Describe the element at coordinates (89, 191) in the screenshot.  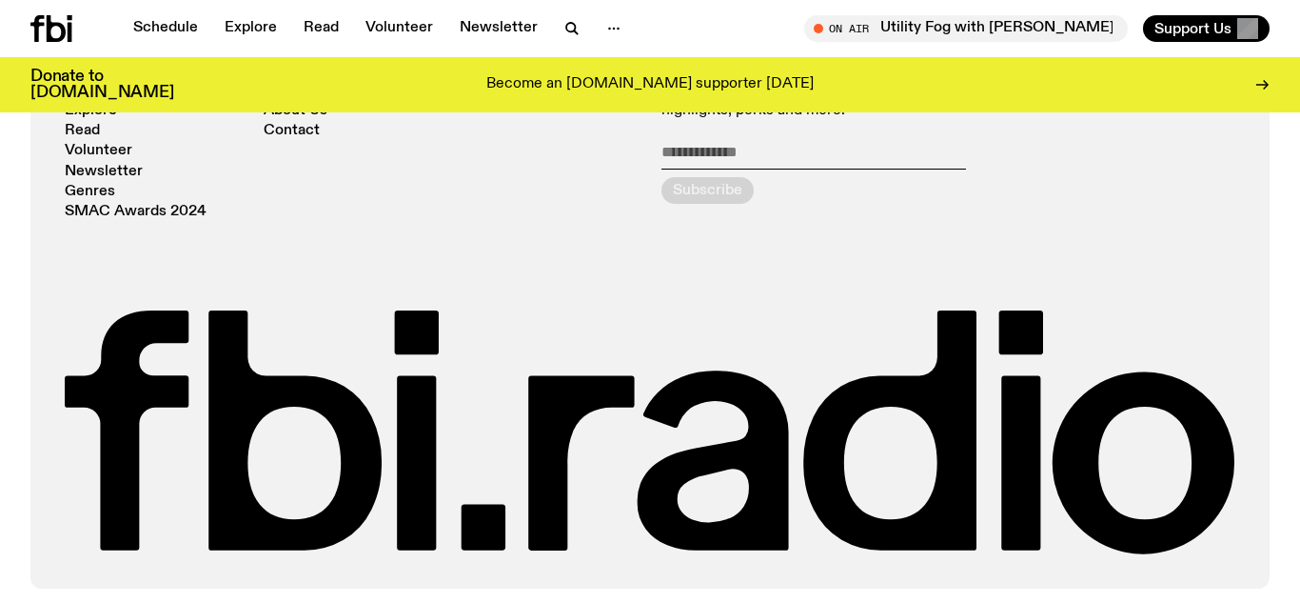
I see `a: Genres` at that location.